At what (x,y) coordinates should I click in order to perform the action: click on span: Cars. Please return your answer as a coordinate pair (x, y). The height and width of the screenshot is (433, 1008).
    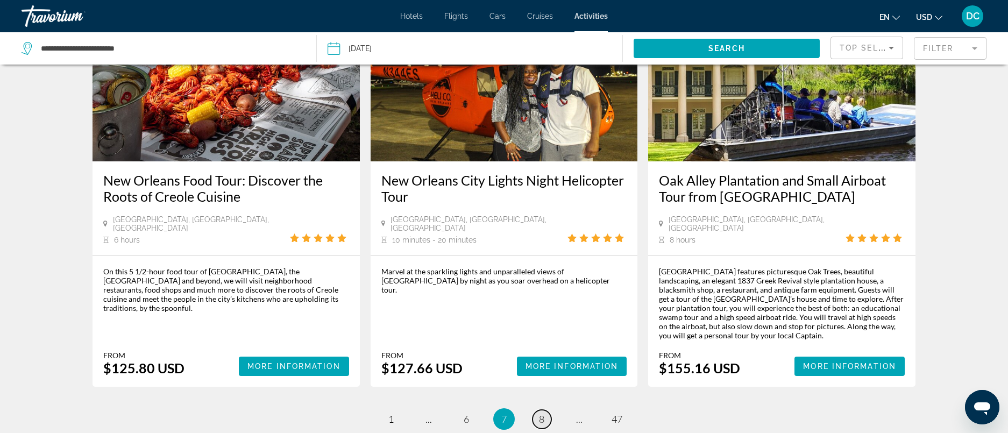
    Looking at the image, I should click on (498, 16).